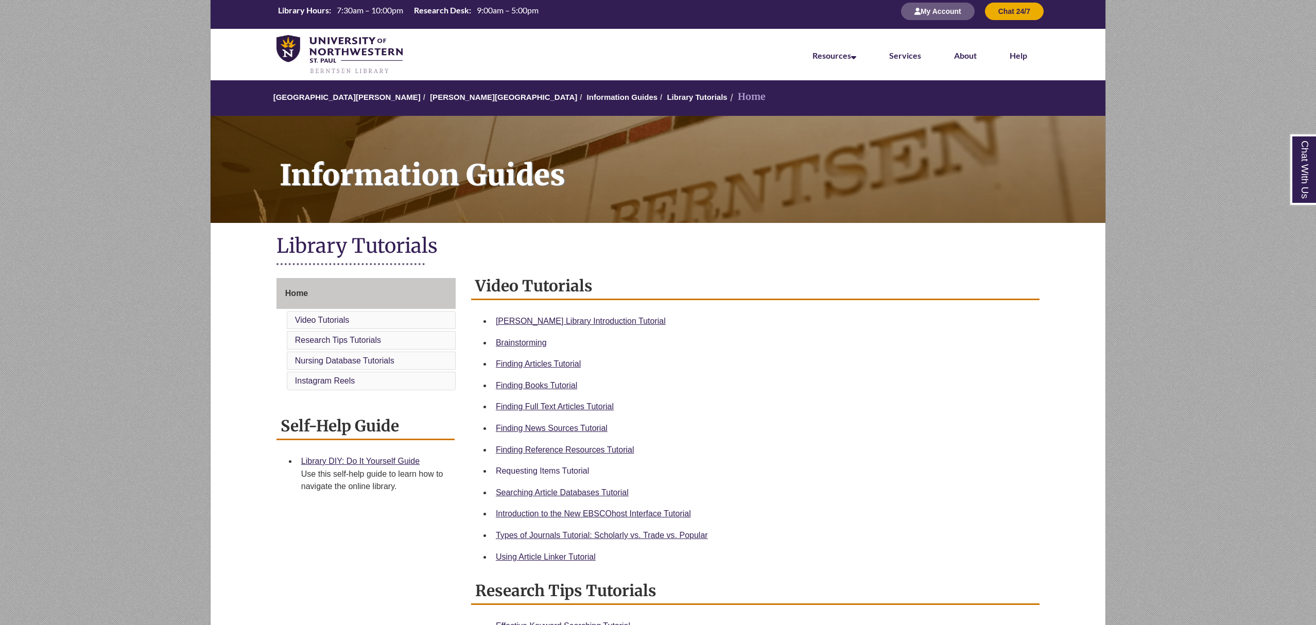  Describe the element at coordinates (366, 335) in the screenshot. I see `div: Guide Page Menu` at that location.